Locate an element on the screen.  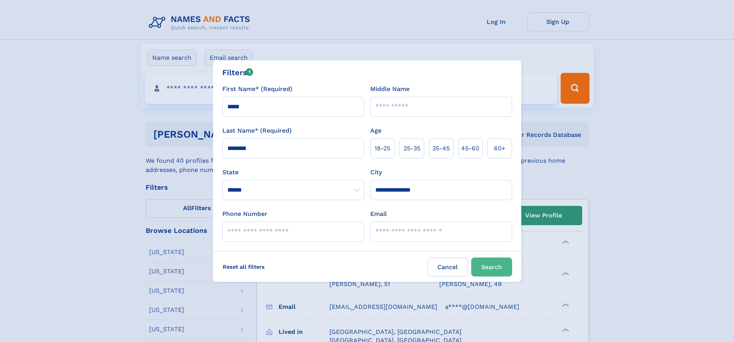
label: State is located at coordinates (293, 172).